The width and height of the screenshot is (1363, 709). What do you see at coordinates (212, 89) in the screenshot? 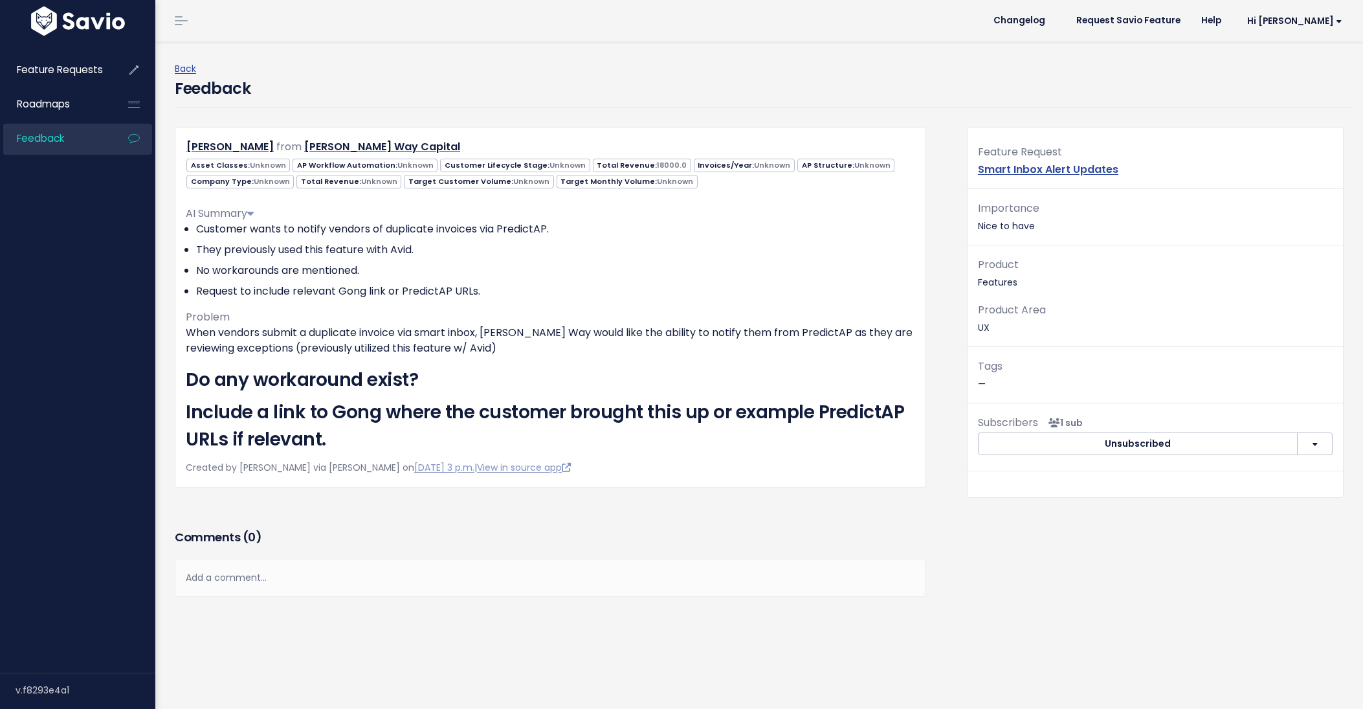
I see `h4: Feedback` at bounding box center [212, 89].